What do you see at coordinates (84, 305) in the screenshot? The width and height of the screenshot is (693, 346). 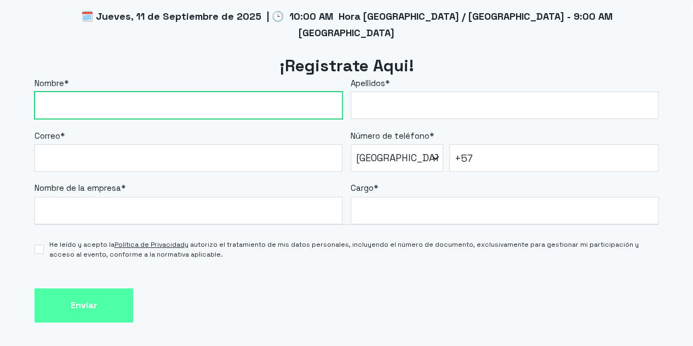 I see `input: Enviar` at bounding box center [84, 305].